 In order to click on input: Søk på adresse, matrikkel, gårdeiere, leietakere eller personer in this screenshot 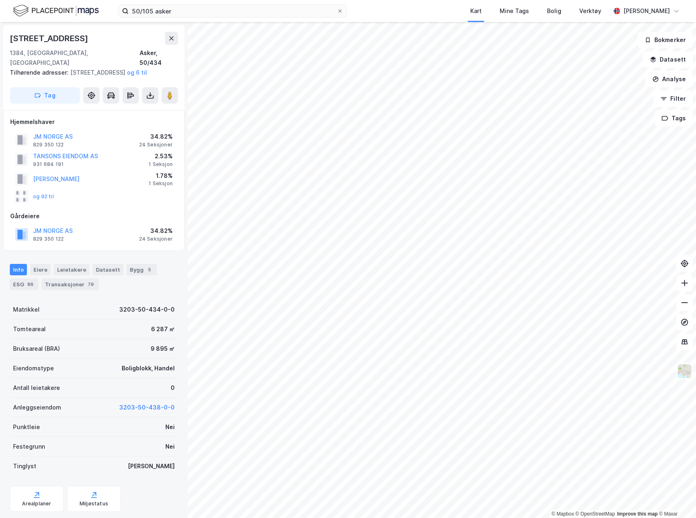, I will do `click(233, 11)`.